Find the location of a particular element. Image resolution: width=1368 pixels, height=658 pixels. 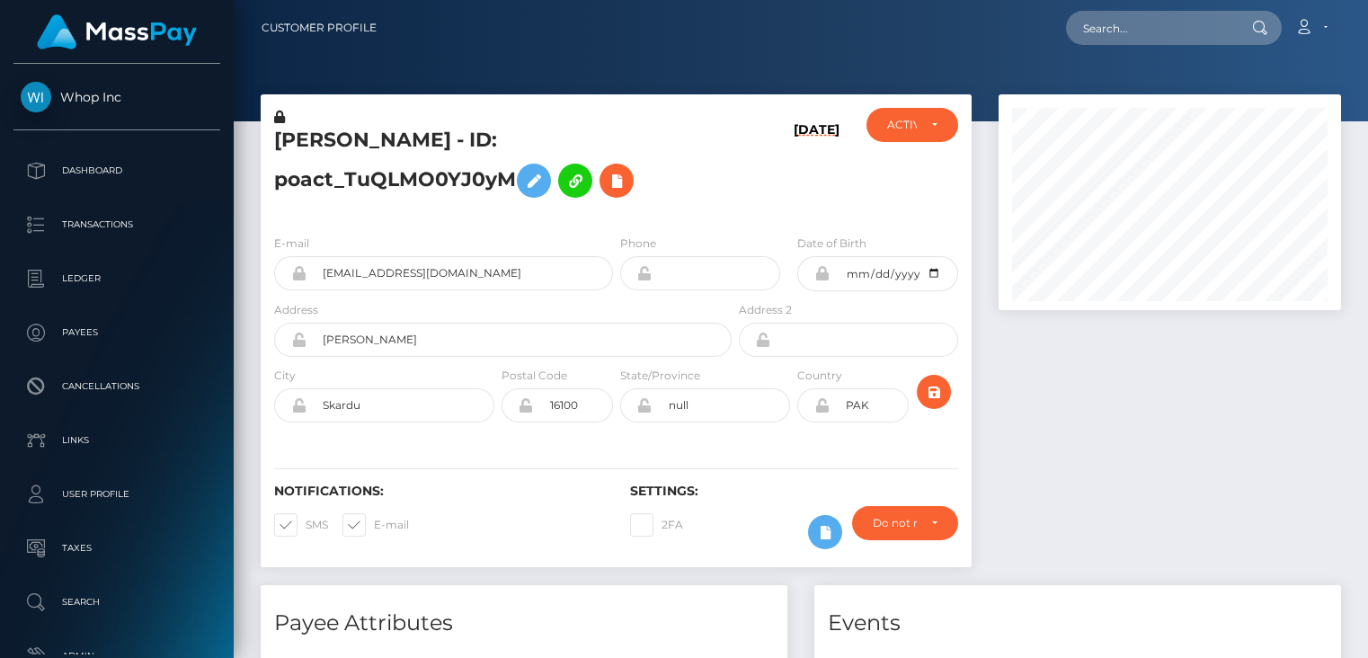

button: Do not require is located at coordinates (905, 523).